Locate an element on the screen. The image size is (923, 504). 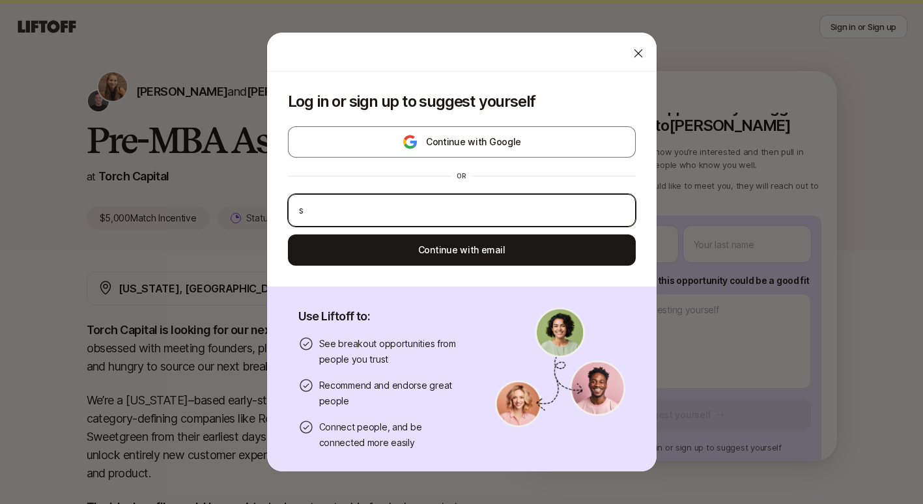
p: Log in or sign up to suggest yourself is located at coordinates (462, 102).